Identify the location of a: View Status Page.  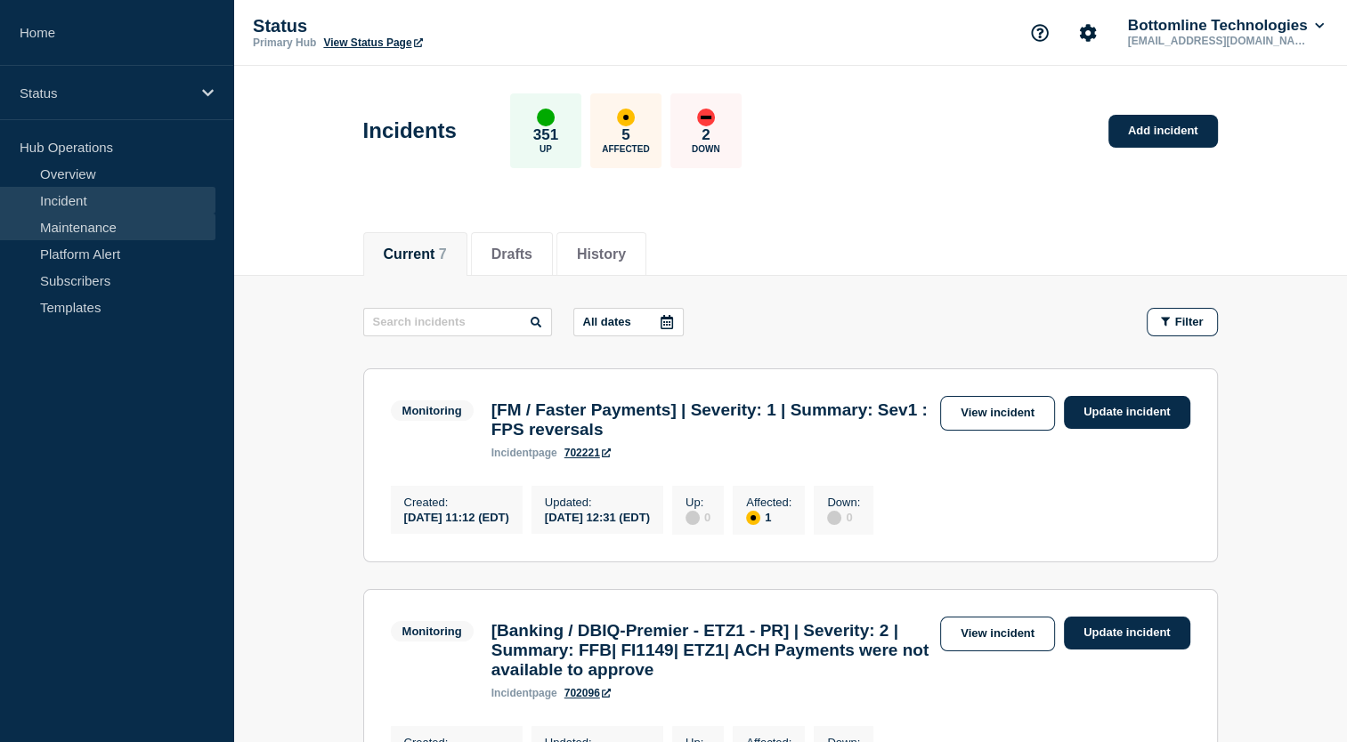
(372, 43).